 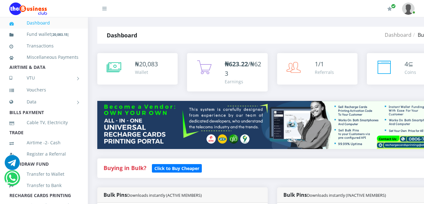 What do you see at coordinates (243, 68) in the screenshot?
I see `span: /₦623` at bounding box center [243, 68].